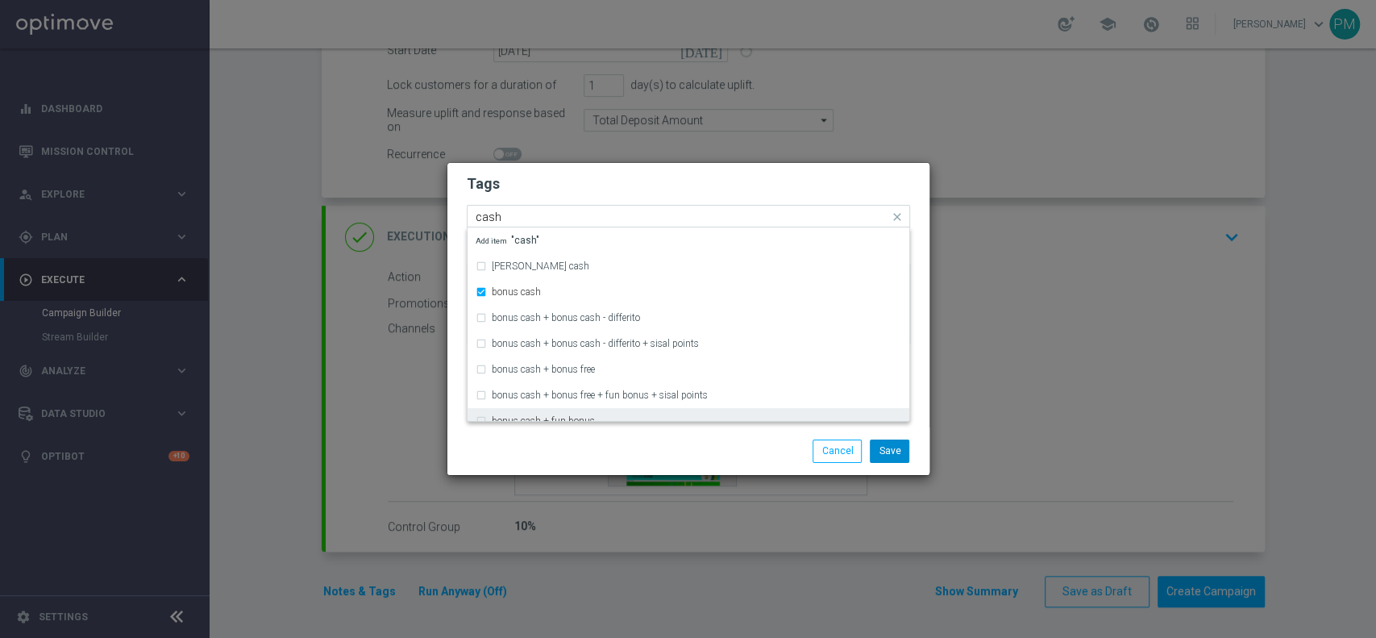 Image resolution: width=1376 pixels, height=638 pixels. What do you see at coordinates (889, 451) in the screenshot?
I see `button: Save` at bounding box center [889, 451].